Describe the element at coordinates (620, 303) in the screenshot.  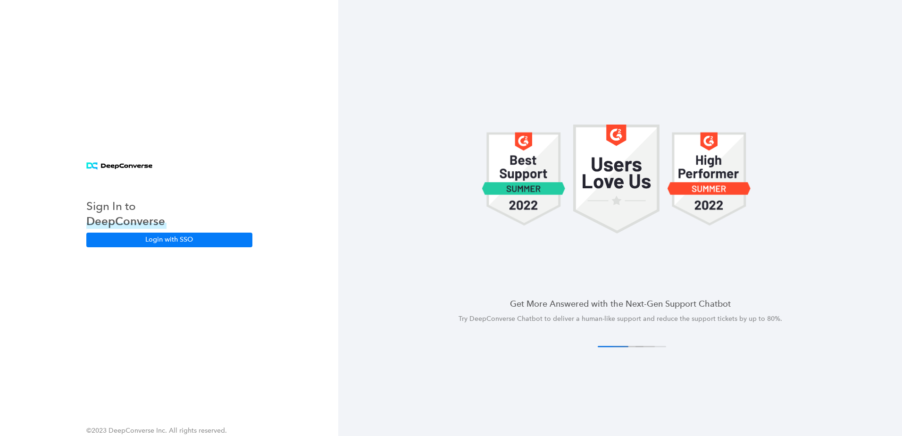
I see `h4: Get More Answered with the Next-Gen Support Chatbot` at that location.